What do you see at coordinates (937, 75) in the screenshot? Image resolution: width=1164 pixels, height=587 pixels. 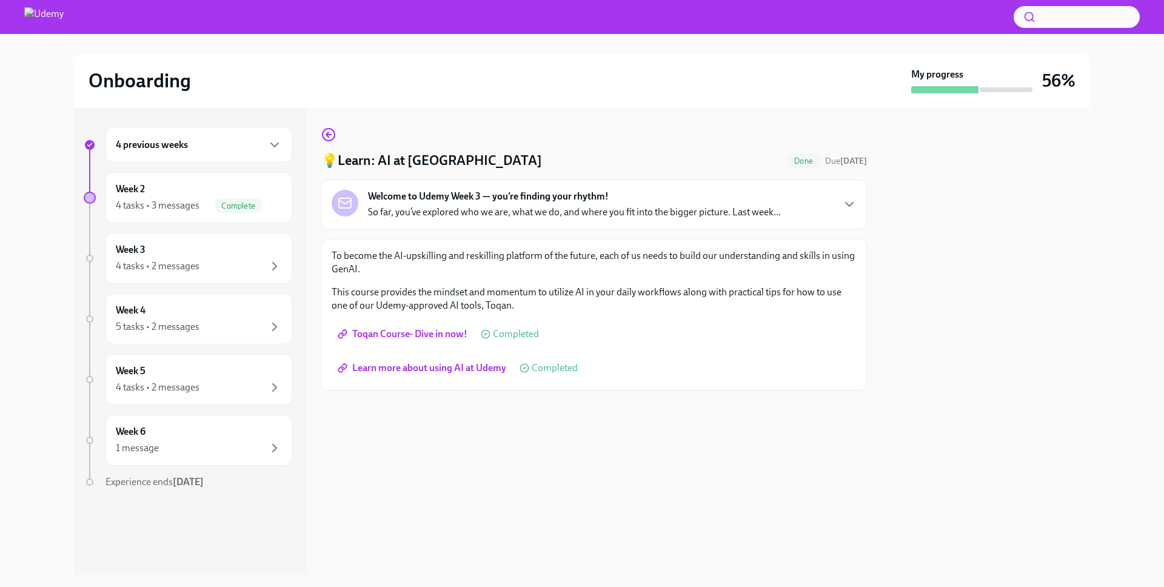 I see `strong: My progress` at bounding box center [937, 75].